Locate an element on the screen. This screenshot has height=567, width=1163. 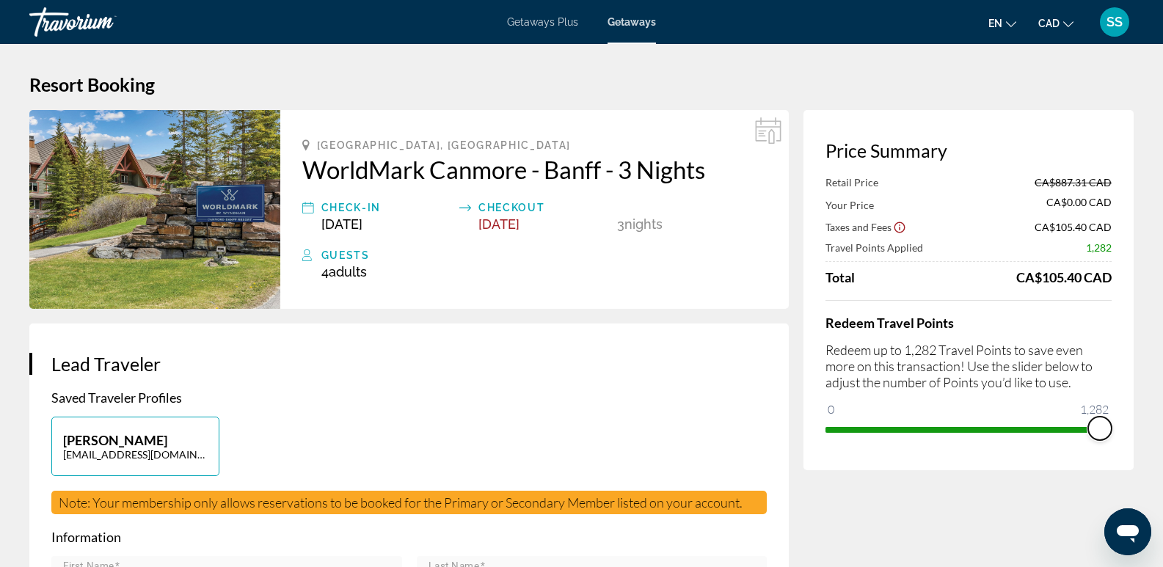
h4: Redeem Travel Points is located at coordinates (969, 323).